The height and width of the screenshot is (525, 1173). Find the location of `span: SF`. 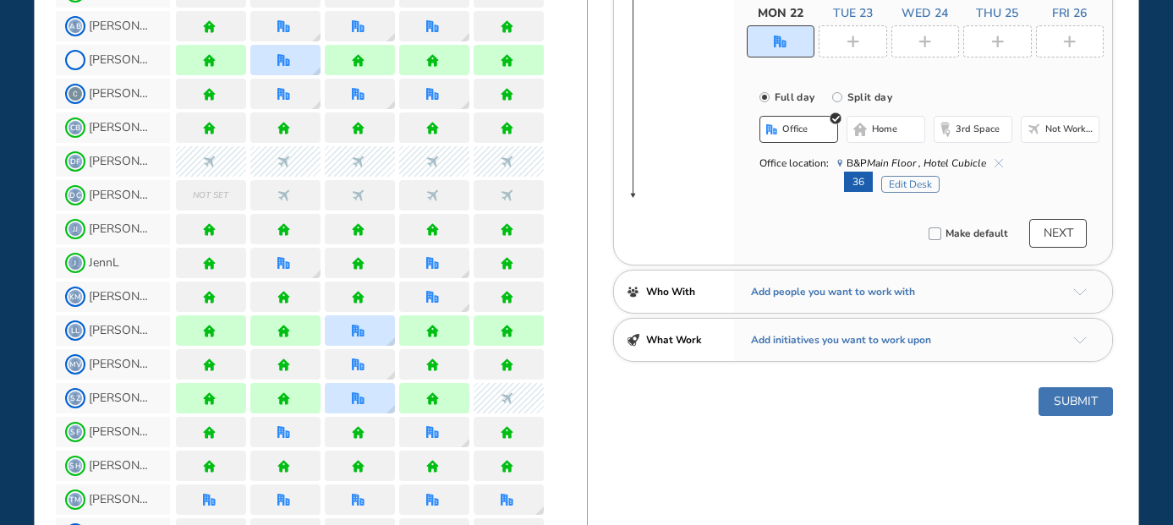

span: SF is located at coordinates (75, 432).